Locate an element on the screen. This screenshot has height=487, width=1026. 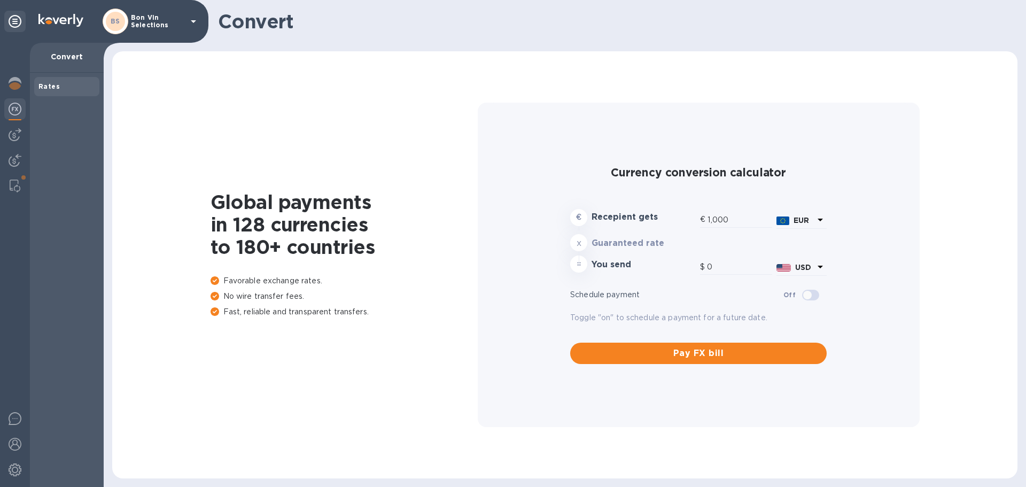
img: Logo is located at coordinates (61, 20).